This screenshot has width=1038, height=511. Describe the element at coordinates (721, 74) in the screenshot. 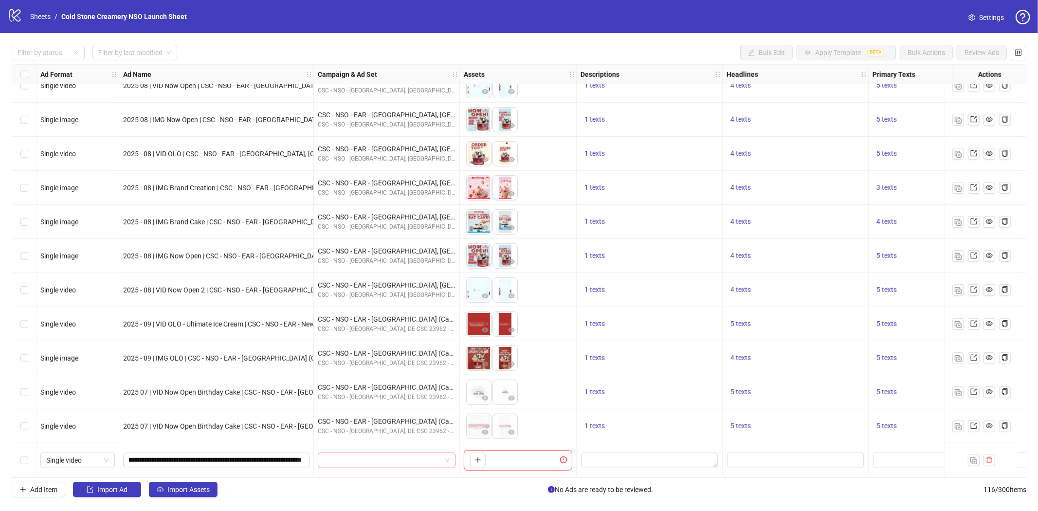

I see `div: Resize Descriptions column` at that location.